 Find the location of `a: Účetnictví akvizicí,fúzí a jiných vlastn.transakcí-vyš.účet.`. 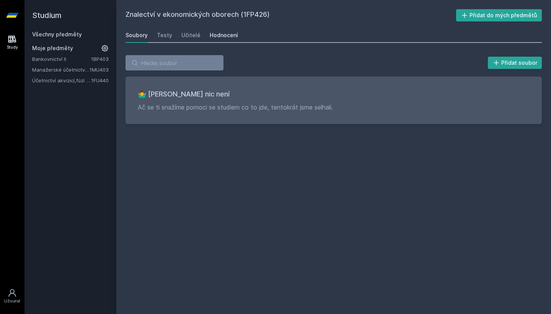

a: Účetnictví akvizicí,fúzí a jiných vlastn.transakcí-vyš.účet. is located at coordinates (62, 80).